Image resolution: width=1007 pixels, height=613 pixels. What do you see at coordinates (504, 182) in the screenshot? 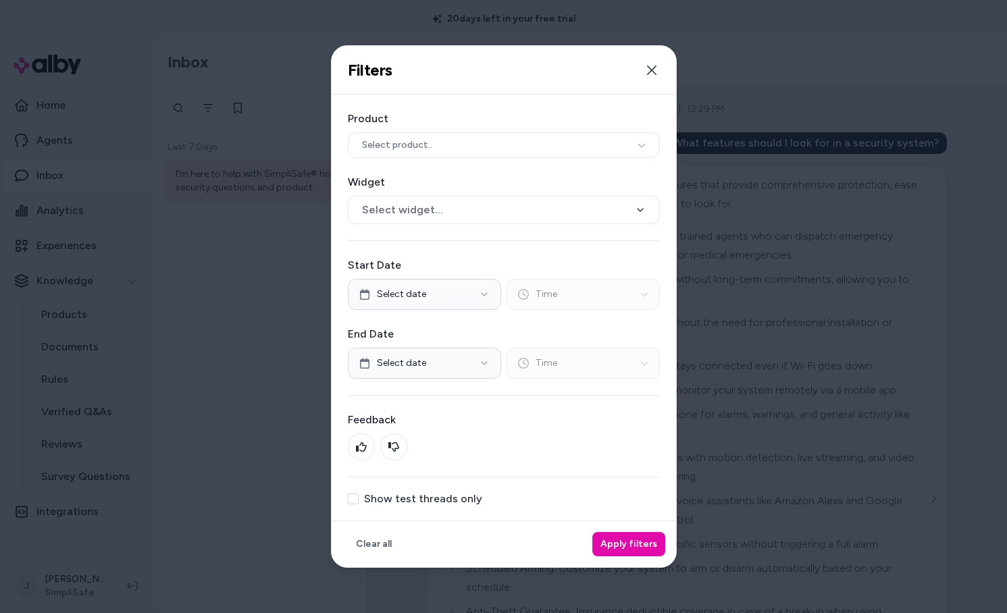
I see `label: Widget` at bounding box center [504, 182].